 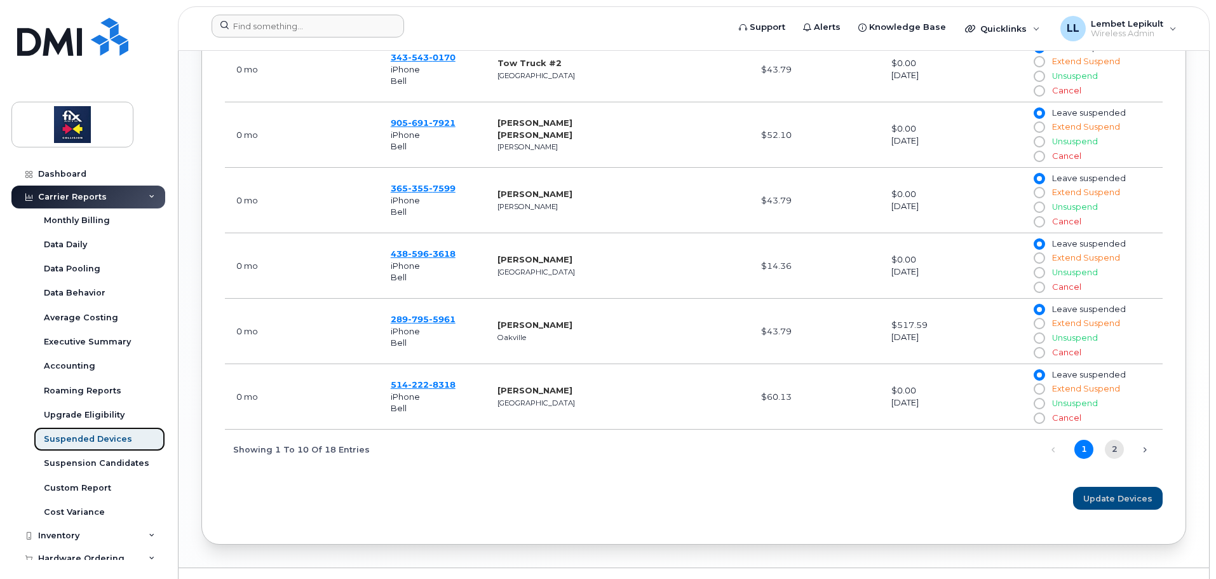 I want to click on td: $517.59, so click(x=951, y=331).